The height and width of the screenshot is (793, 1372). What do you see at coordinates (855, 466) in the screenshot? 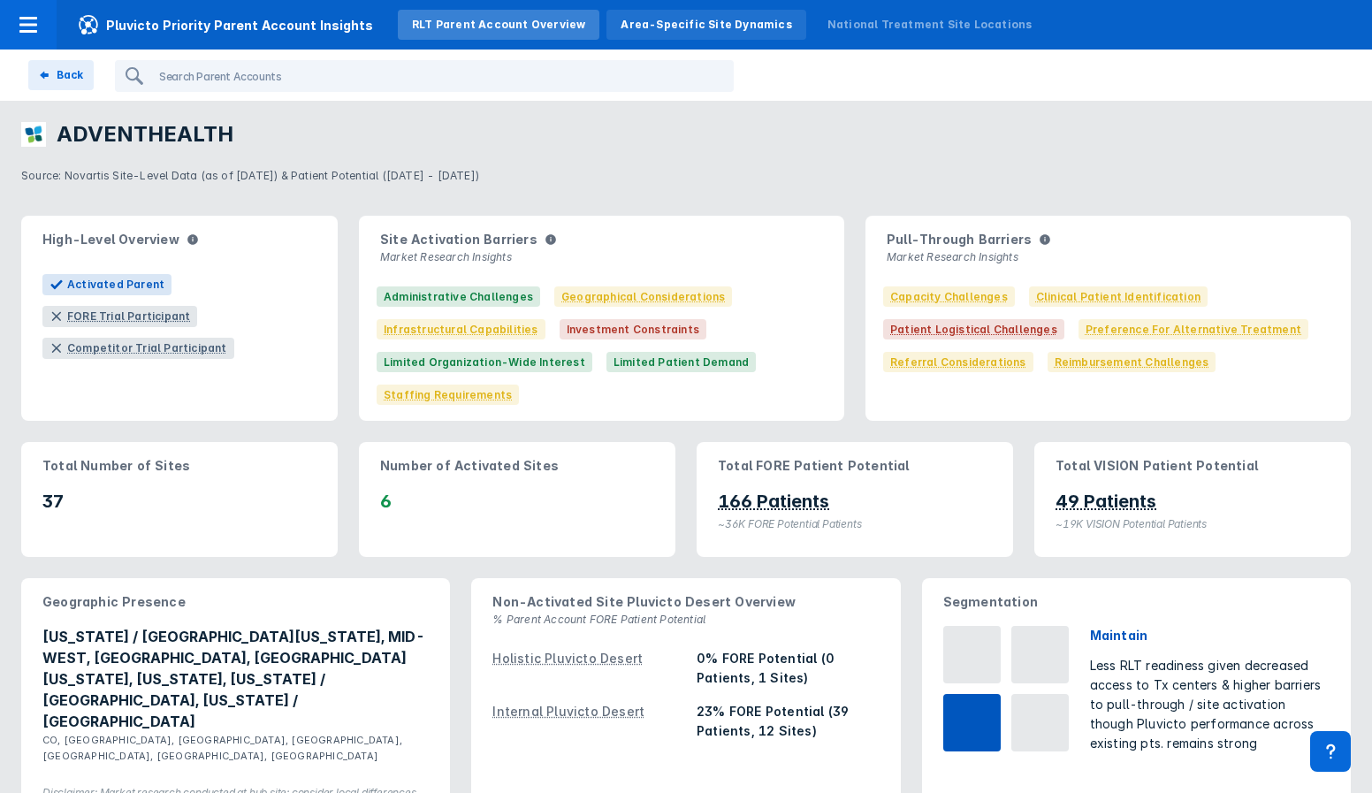
I see `p: Total FORE Patient Potential` at bounding box center [855, 466].